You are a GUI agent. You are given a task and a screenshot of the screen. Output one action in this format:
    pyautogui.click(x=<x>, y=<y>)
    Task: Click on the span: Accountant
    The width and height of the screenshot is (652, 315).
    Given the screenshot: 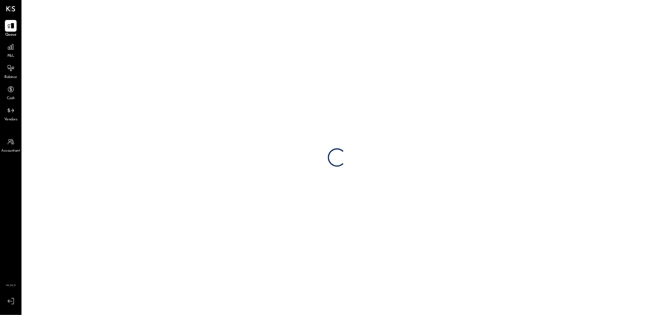 What is the action you would take?
    pyautogui.click(x=11, y=151)
    